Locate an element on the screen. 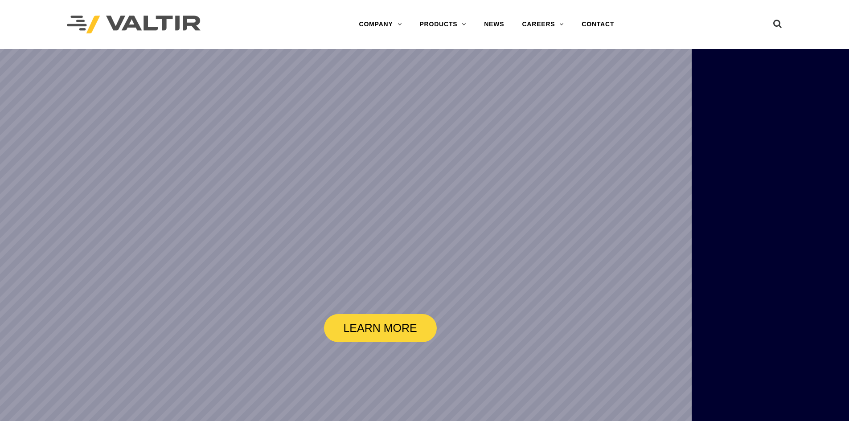 Image resolution: width=849 pixels, height=421 pixels. a: LEARN MORE is located at coordinates (380, 328).